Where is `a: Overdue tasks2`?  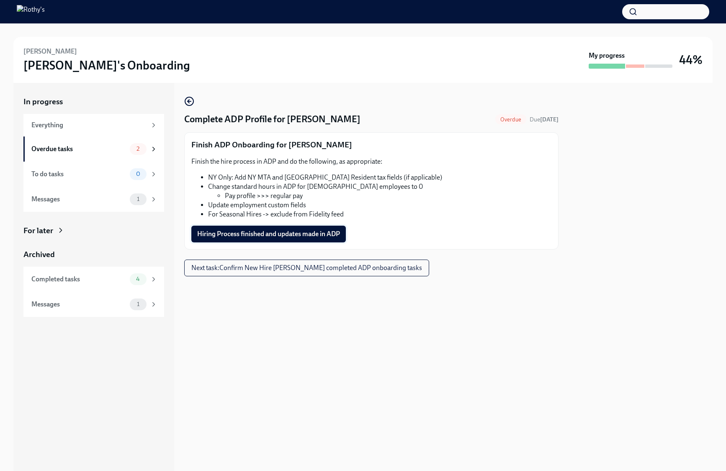
a: Overdue tasks2 is located at coordinates (94, 149).